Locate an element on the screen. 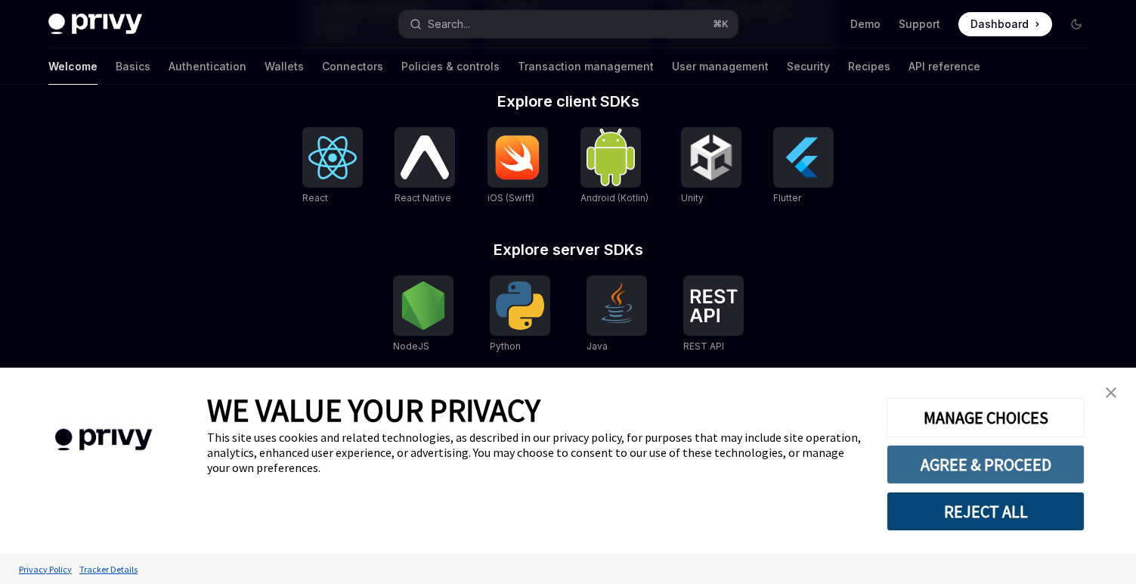 The width and height of the screenshot is (1136, 584). span: Flutter is located at coordinates (787, 197).